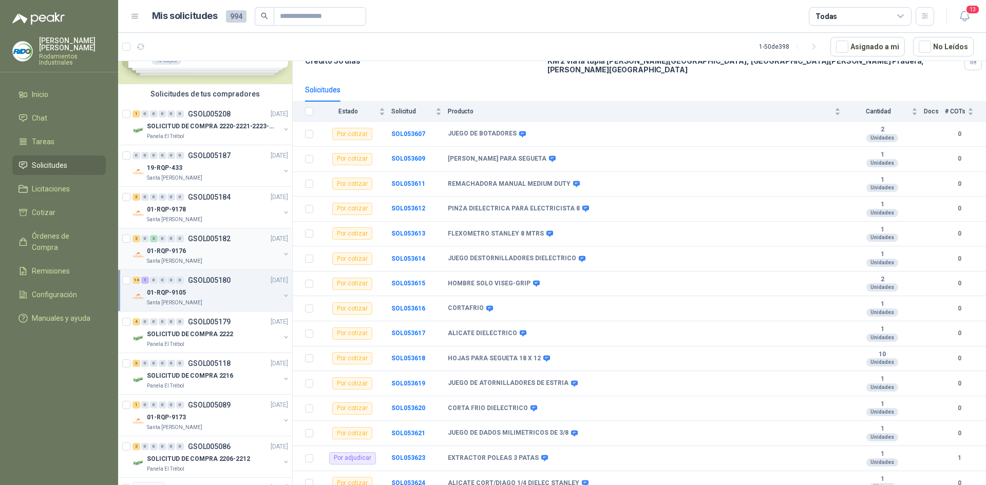  What do you see at coordinates (72, 60) in the screenshot?
I see `p: Rodamientos Industriales` at bounding box center [72, 60].